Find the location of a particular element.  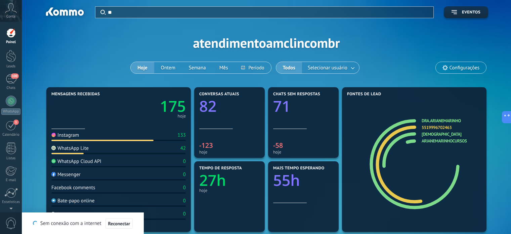

button: Reconectar is located at coordinates (119, 223).